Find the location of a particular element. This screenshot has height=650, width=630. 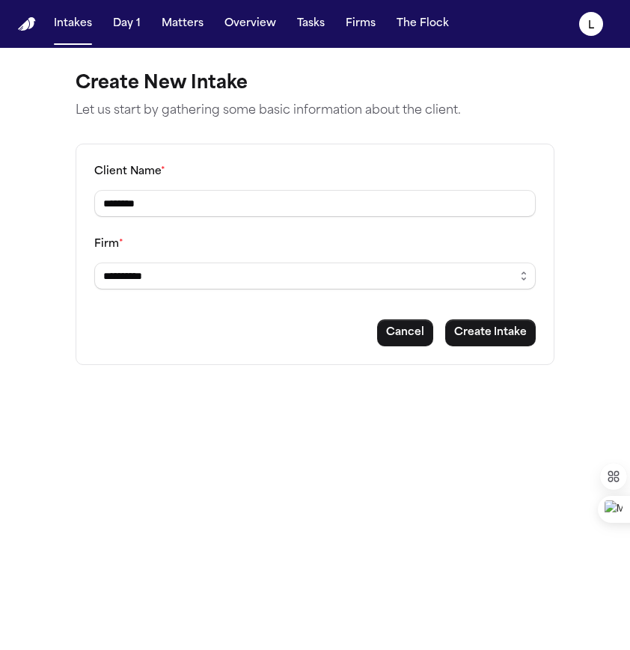

button: Intakes is located at coordinates (73, 24).